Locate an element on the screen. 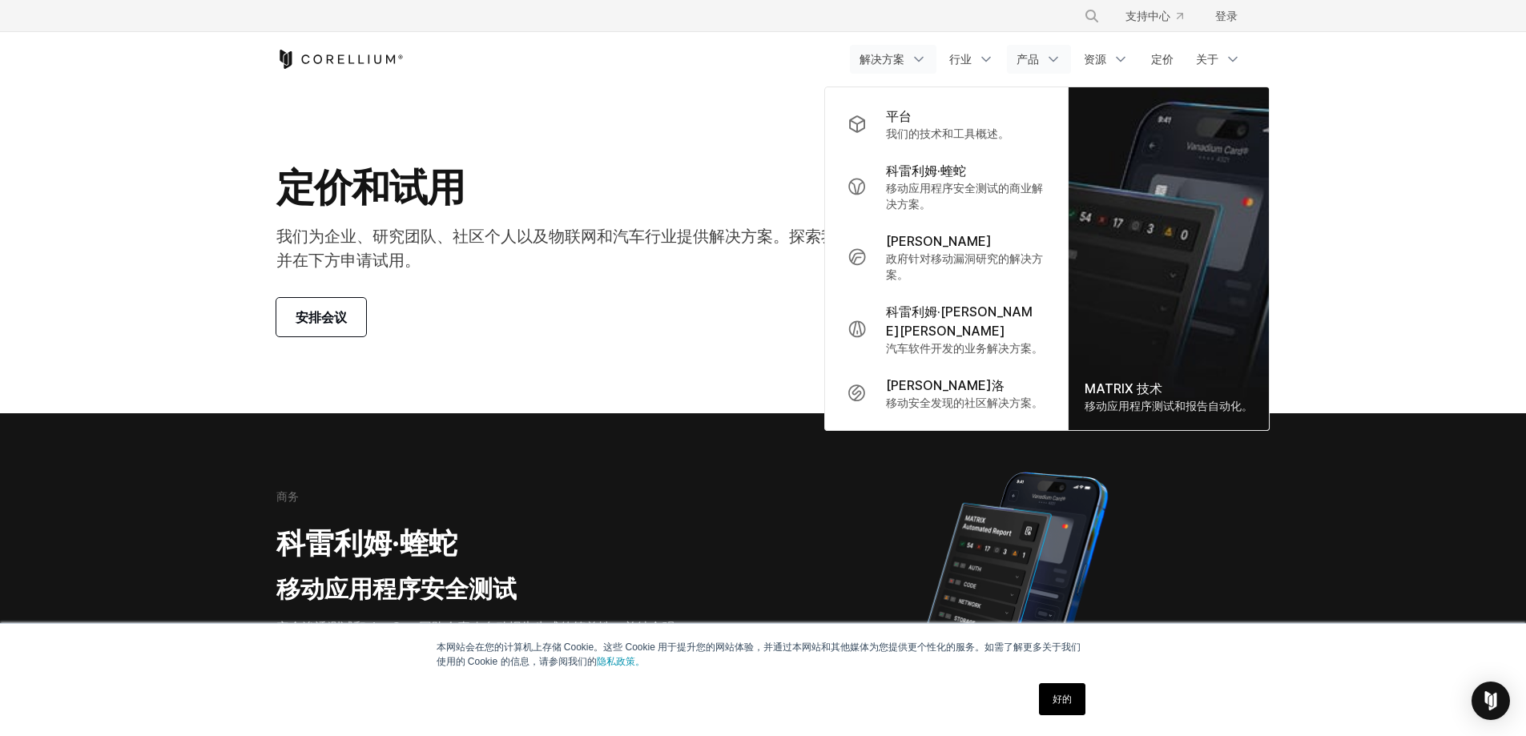 The height and width of the screenshot is (736, 1526). a: 安排会议 is located at coordinates (321, 317).